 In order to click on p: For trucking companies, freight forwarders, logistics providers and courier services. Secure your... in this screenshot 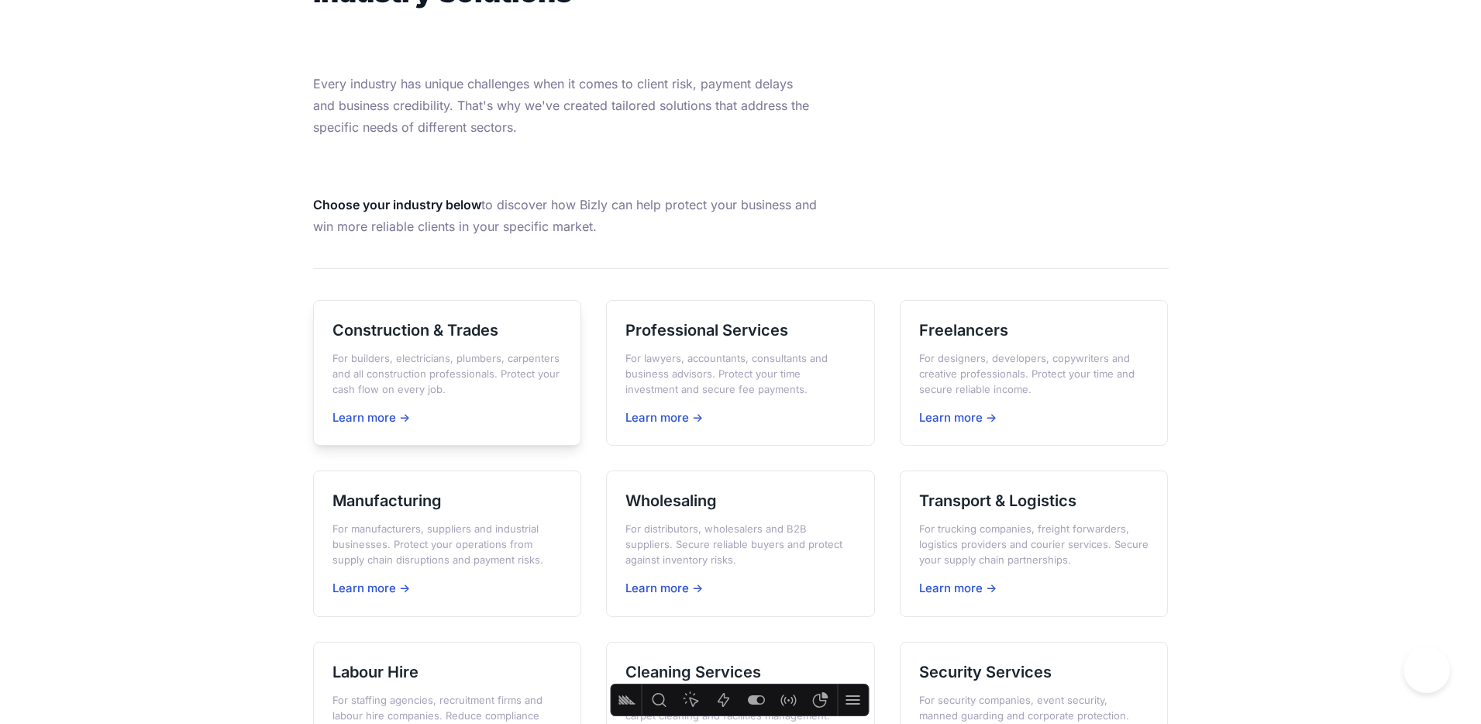, I will do `click(1034, 544)`.